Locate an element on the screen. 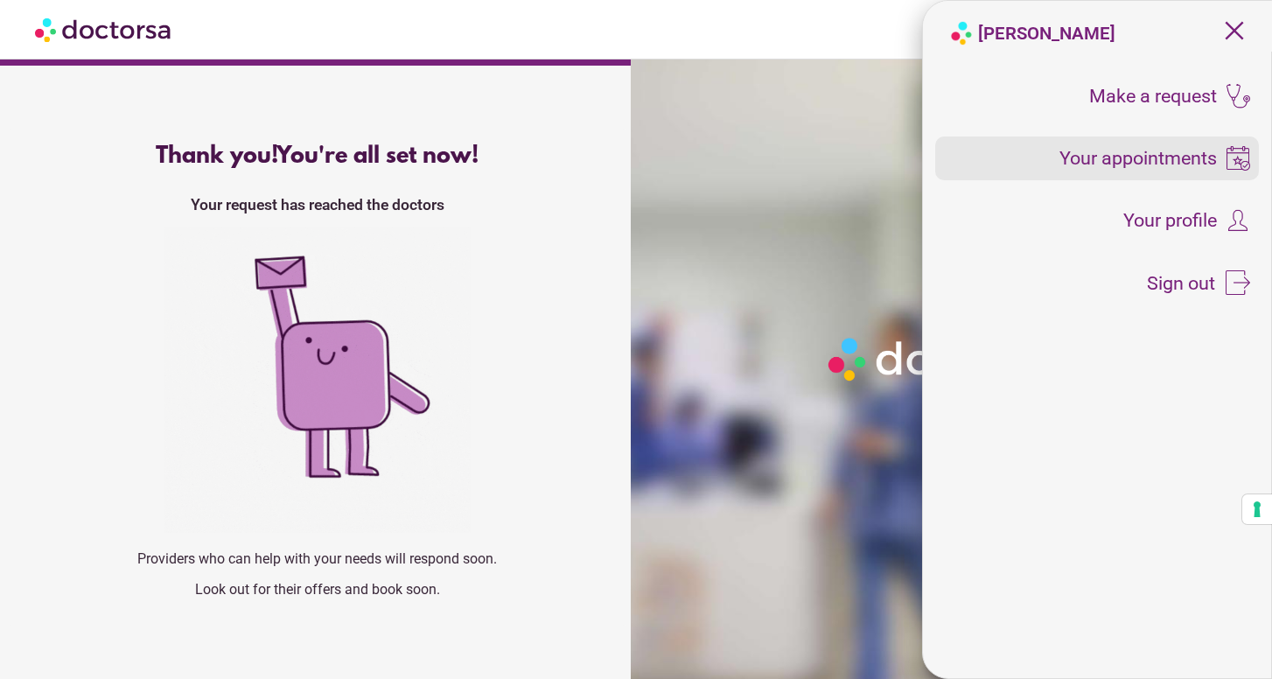 Image resolution: width=1272 pixels, height=679 pixels. span: Your profile is located at coordinates (1170, 220).